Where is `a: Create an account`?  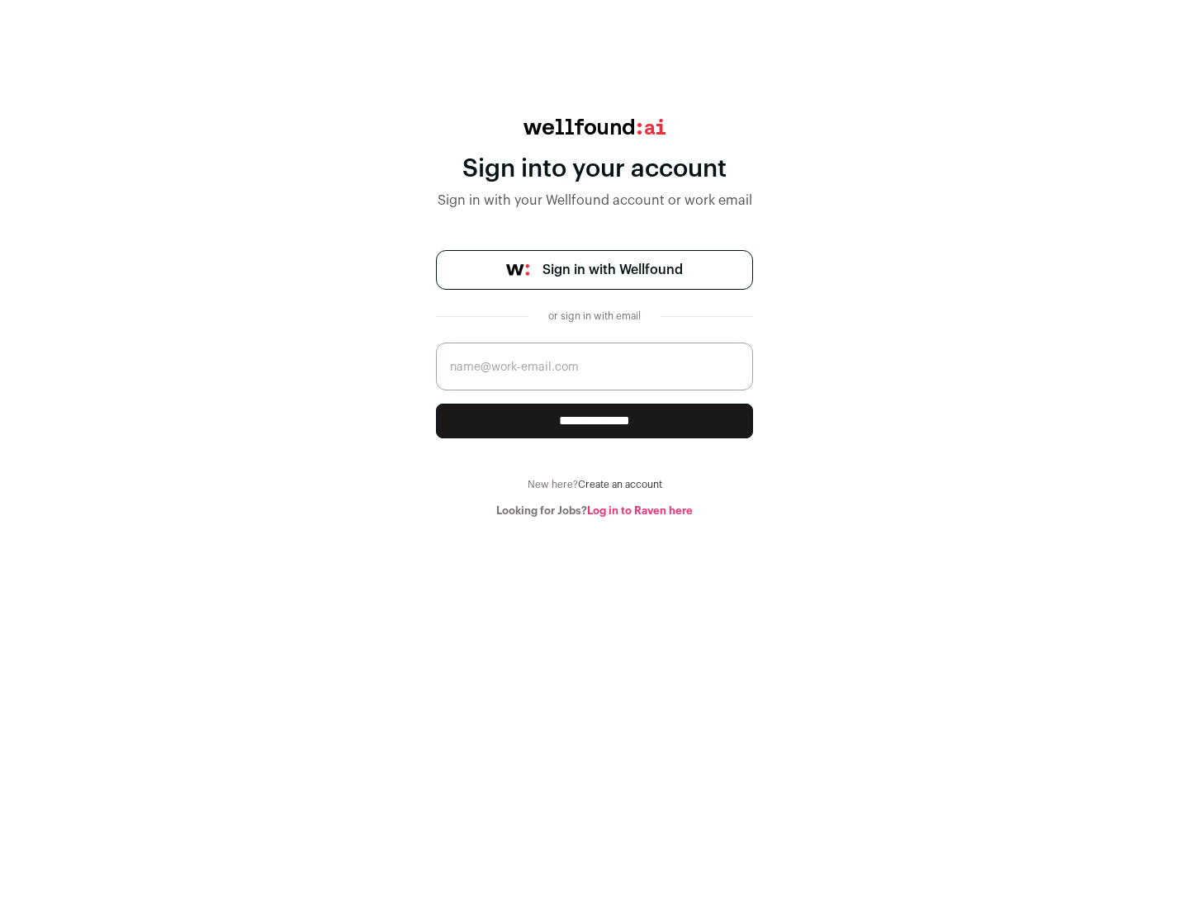 a: Create an account is located at coordinates (620, 485).